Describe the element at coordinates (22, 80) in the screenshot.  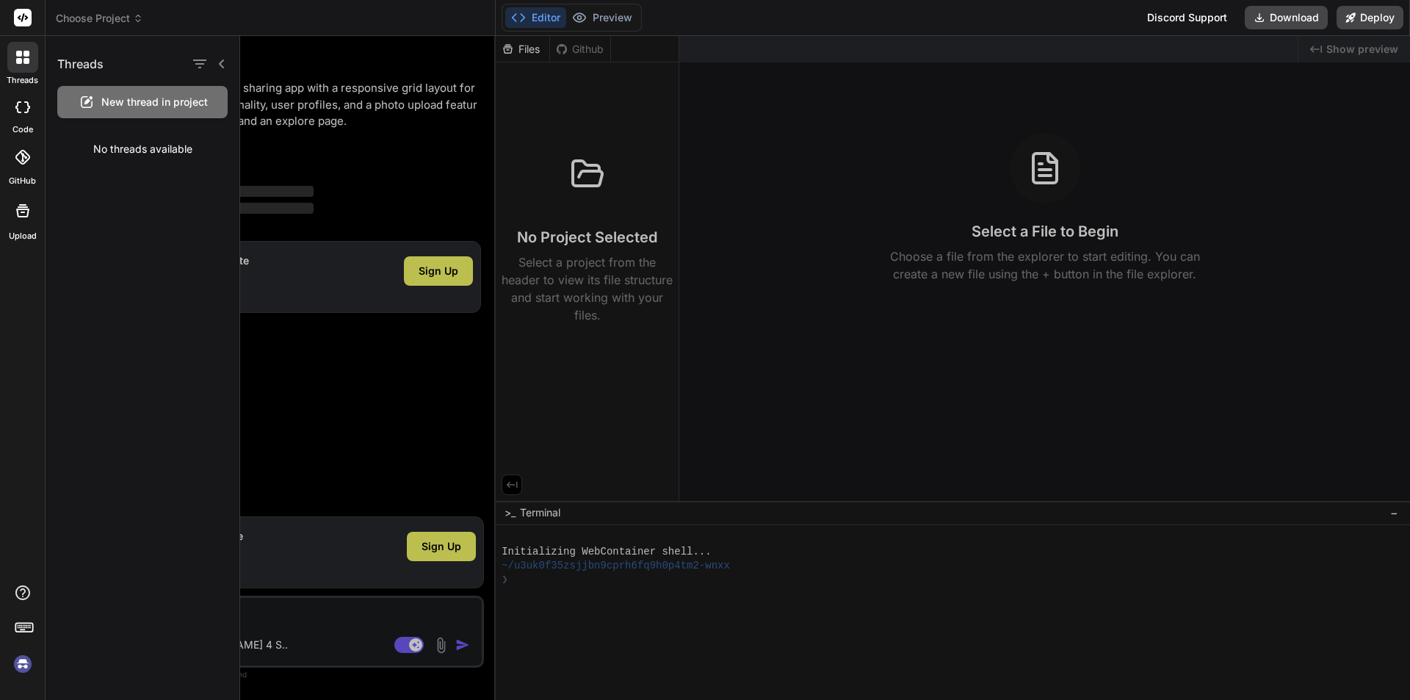
I see `label: threads` at that location.